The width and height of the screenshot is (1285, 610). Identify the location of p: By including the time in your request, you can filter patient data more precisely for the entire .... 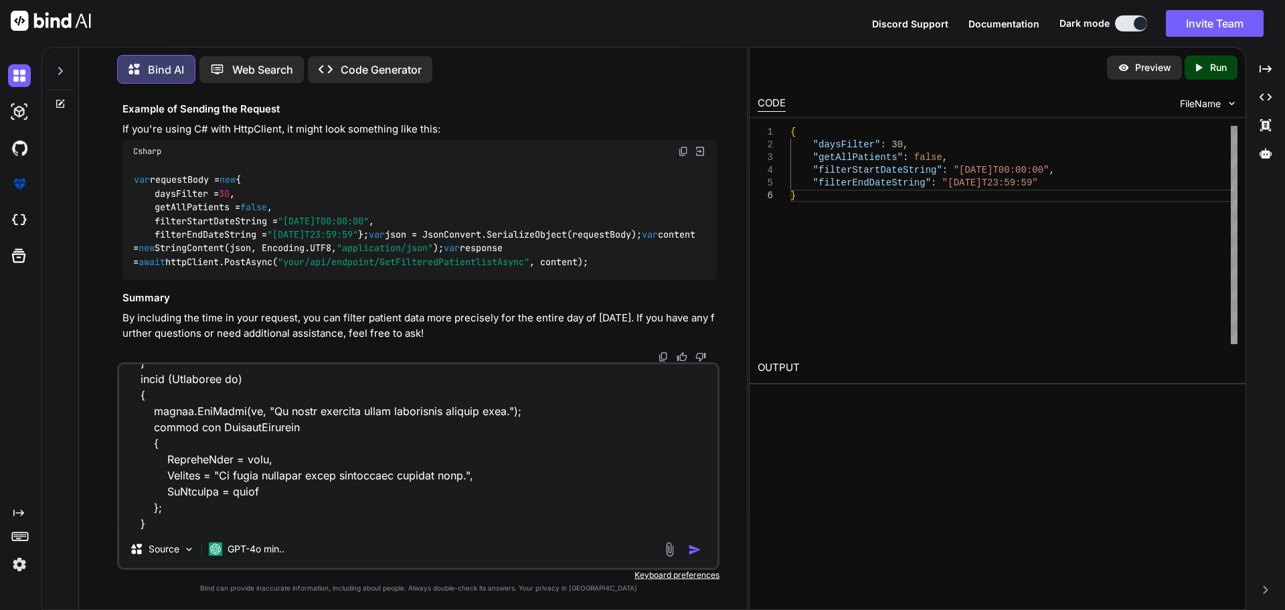
(419, 325).